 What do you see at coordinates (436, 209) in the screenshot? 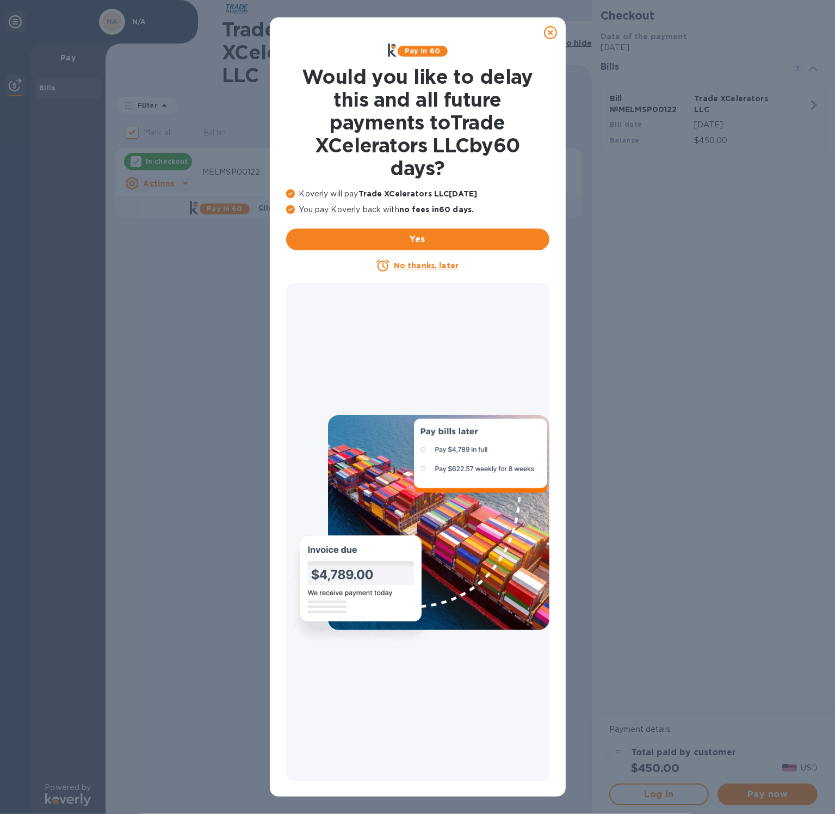
I see `b: no fees in 60 days .` at bounding box center [436, 209].